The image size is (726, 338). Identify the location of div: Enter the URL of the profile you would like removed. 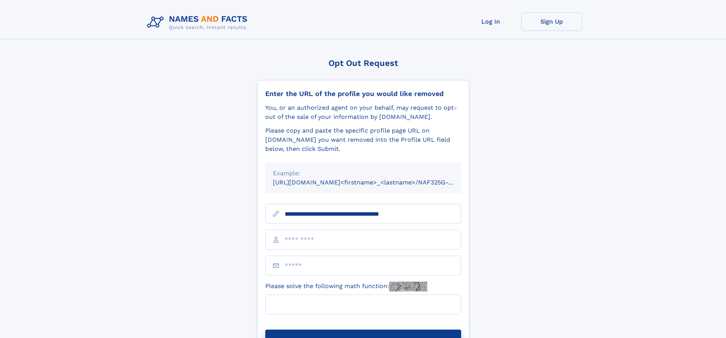
(363, 94).